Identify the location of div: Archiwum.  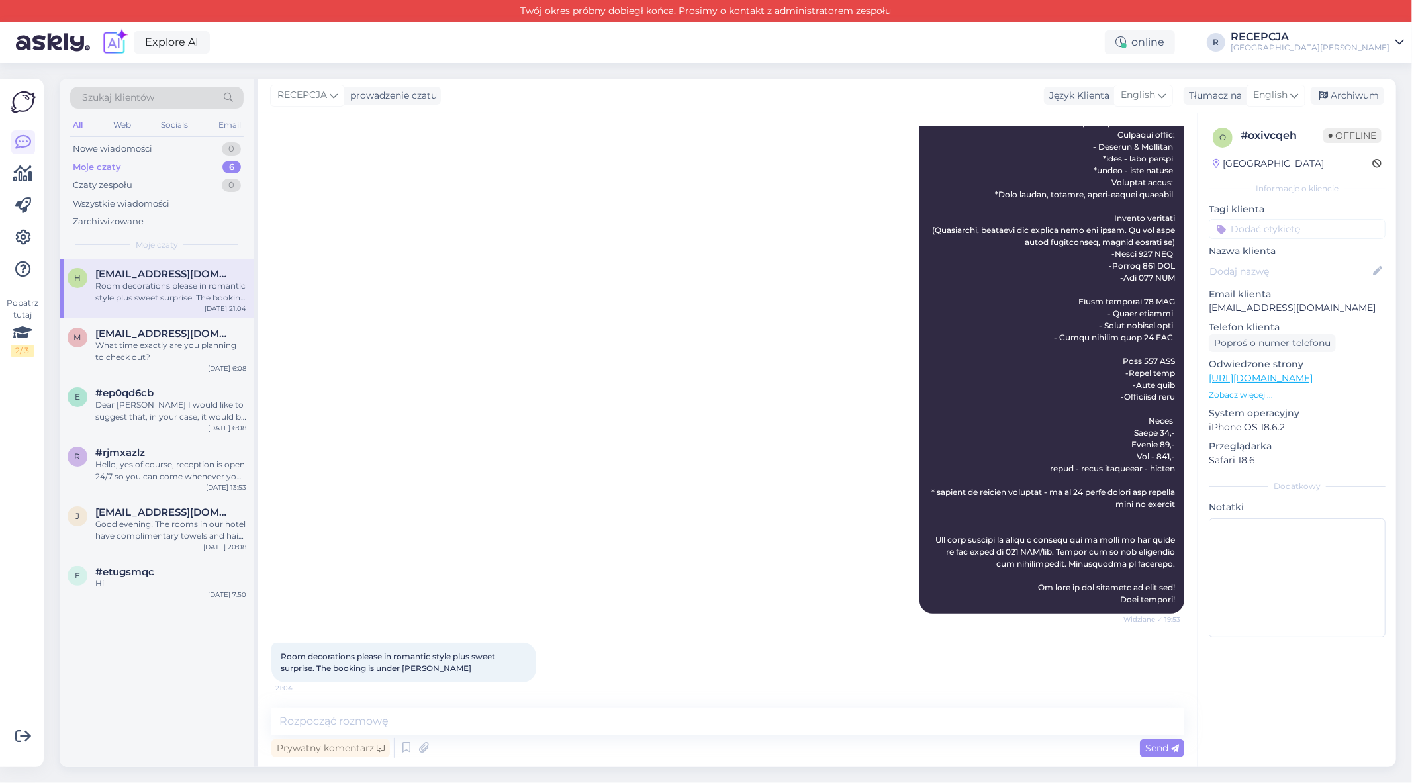
(1347, 95).